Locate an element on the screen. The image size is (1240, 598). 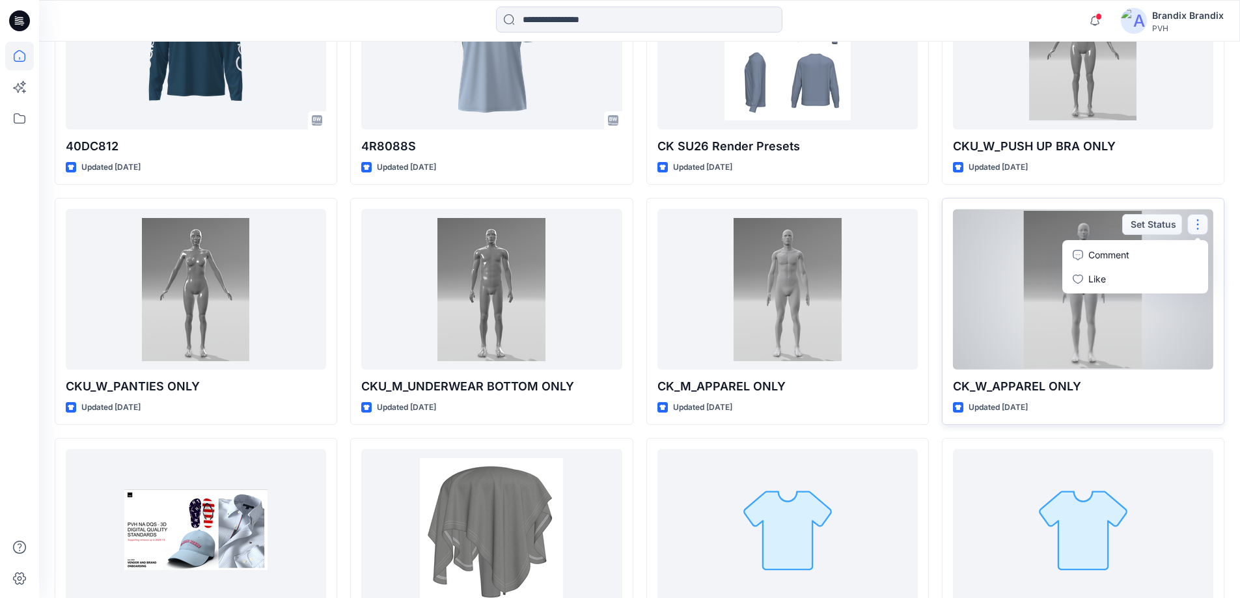
a: CKU_M_UNDERWEAR BOTTOM ONLY is located at coordinates (491, 289).